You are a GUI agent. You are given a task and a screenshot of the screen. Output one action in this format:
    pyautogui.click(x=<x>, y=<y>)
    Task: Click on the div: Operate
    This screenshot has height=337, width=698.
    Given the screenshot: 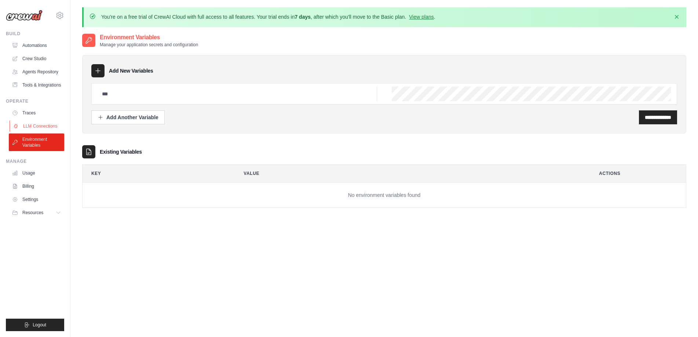 What is the action you would take?
    pyautogui.click(x=35, y=101)
    